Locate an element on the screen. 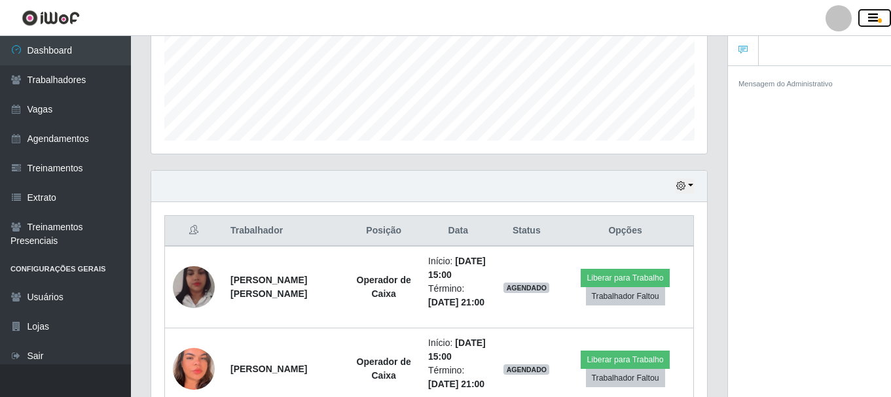  th: Status is located at coordinates (526, 231).